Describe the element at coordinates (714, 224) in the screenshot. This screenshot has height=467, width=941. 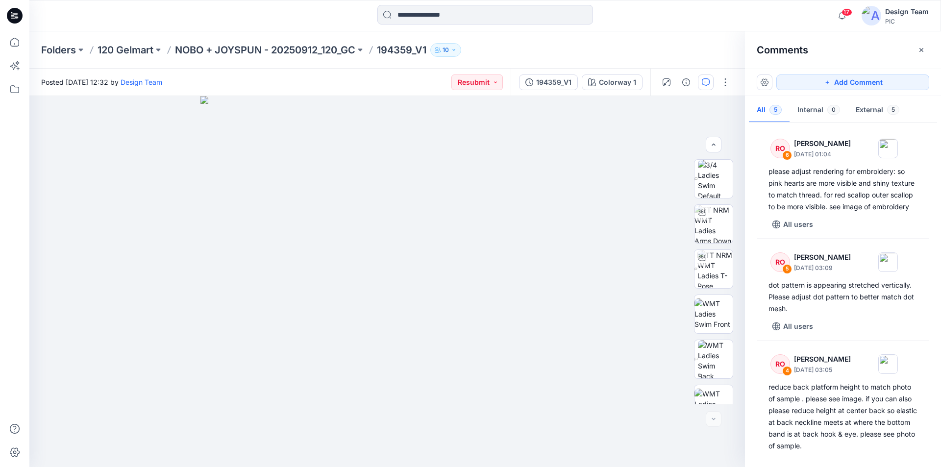
I see `img: TT NRM WMT Ladies Arms Down` at that location.